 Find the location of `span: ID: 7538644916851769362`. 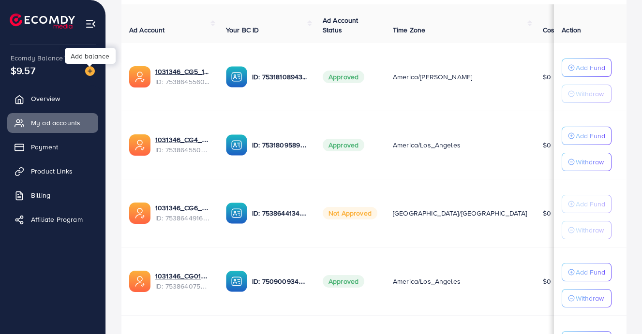

span: ID: 7538644916851769362 is located at coordinates (183, 218).